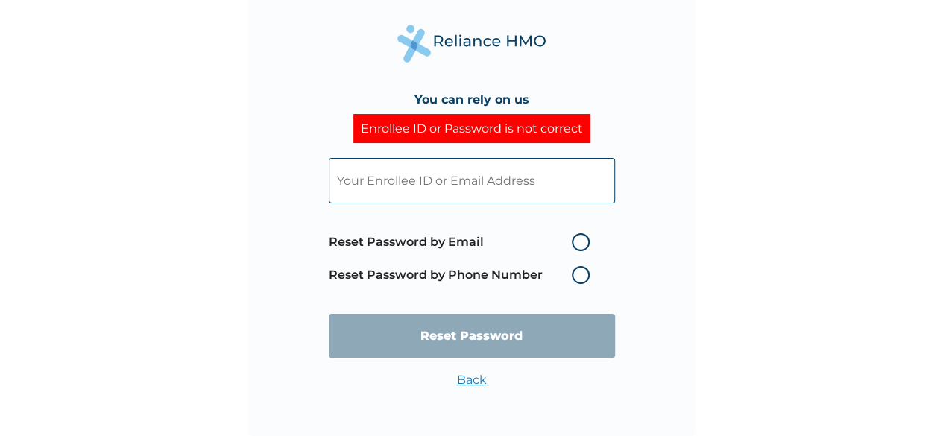  Describe the element at coordinates (463, 242) in the screenshot. I see `label: Reset Password by Email` at that location.